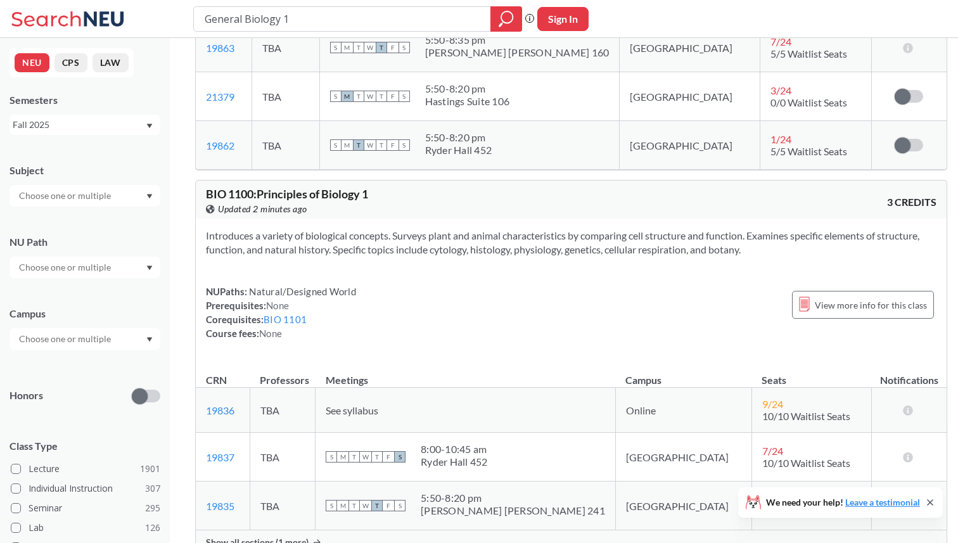  What do you see at coordinates (110, 63) in the screenshot?
I see `button: LAW` at bounding box center [110, 63].